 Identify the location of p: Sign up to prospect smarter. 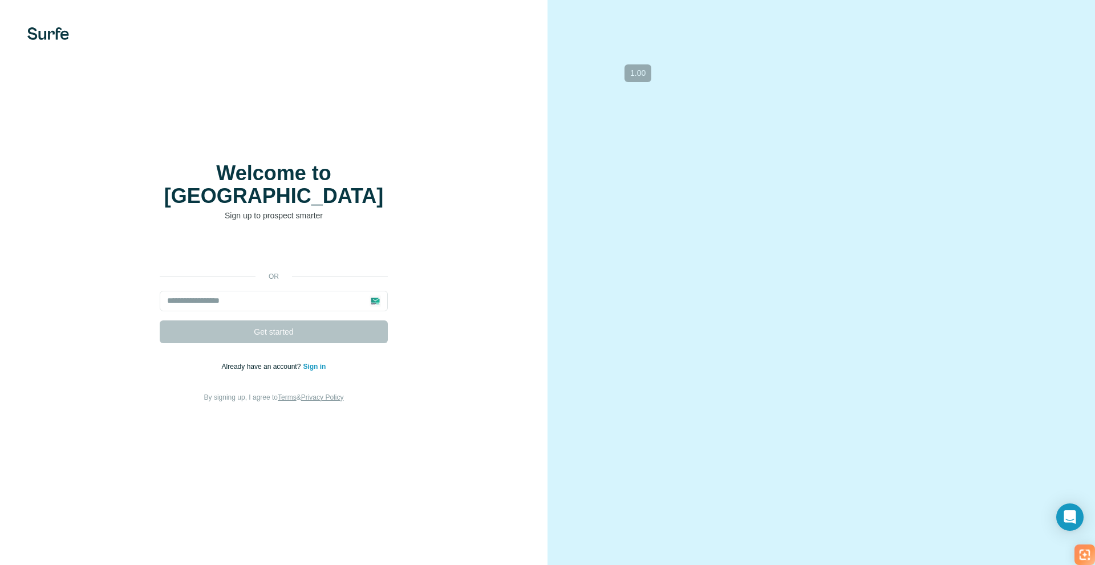
(274, 216).